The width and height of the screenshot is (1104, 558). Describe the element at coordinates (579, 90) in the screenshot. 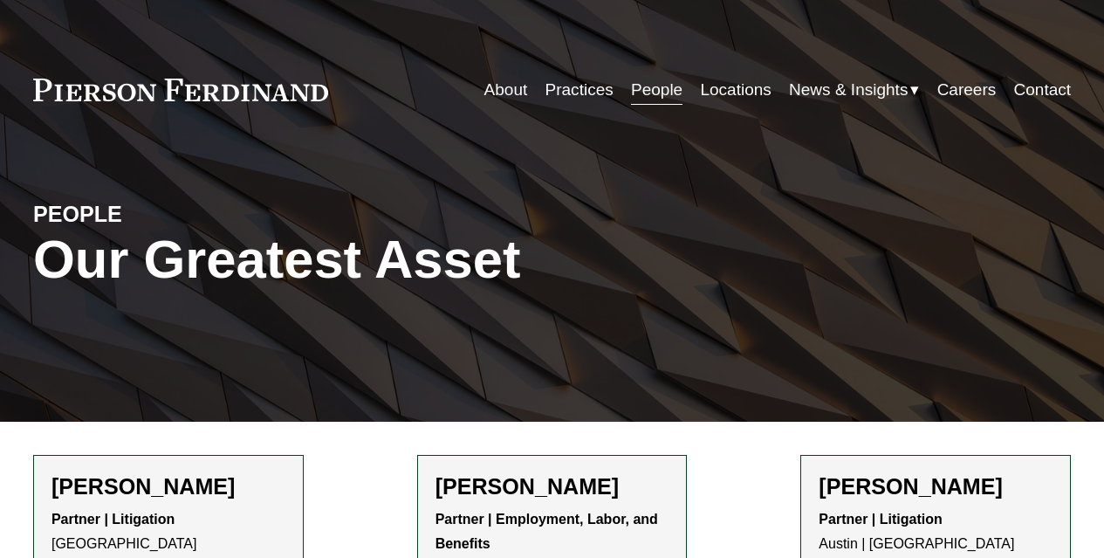

I see `a: Practices` at that location.